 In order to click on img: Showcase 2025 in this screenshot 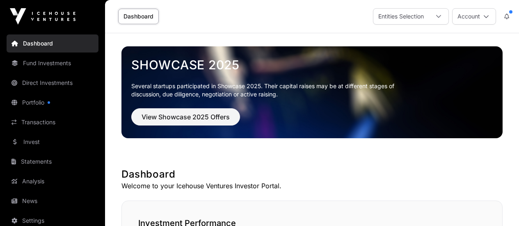, I will do `click(312, 92)`.